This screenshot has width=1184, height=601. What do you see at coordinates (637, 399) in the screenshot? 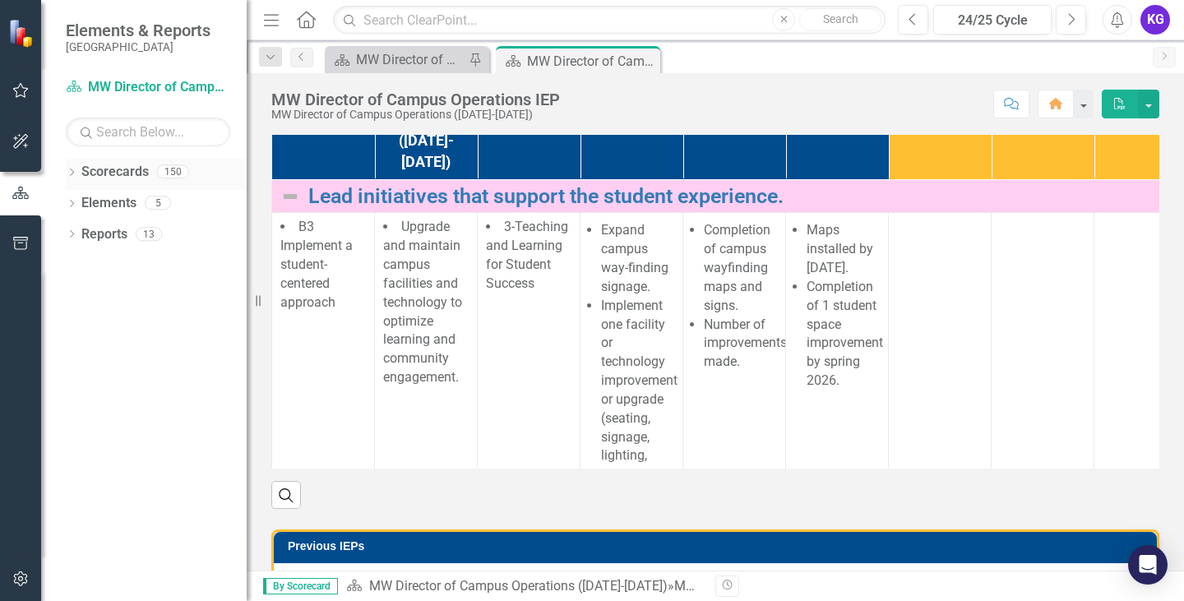
I see `li: Implement one facility or technology improvement or upgrade (seating, signage, lighting, study sp...` at bounding box center [637, 399].